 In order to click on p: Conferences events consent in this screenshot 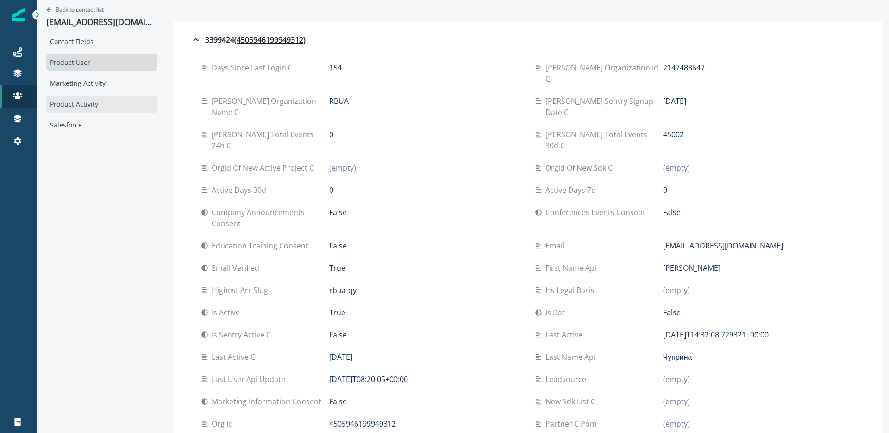, I will do `click(597, 212)`.